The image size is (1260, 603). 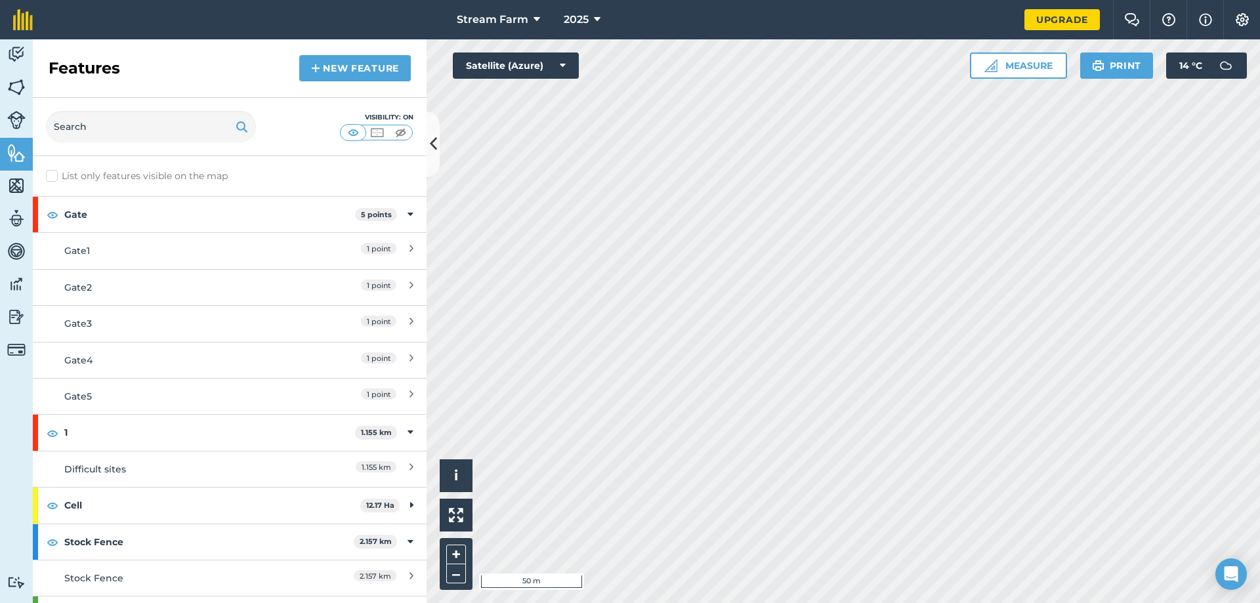 What do you see at coordinates (180, 324) in the screenshot?
I see `div: Gate3` at bounding box center [180, 324].